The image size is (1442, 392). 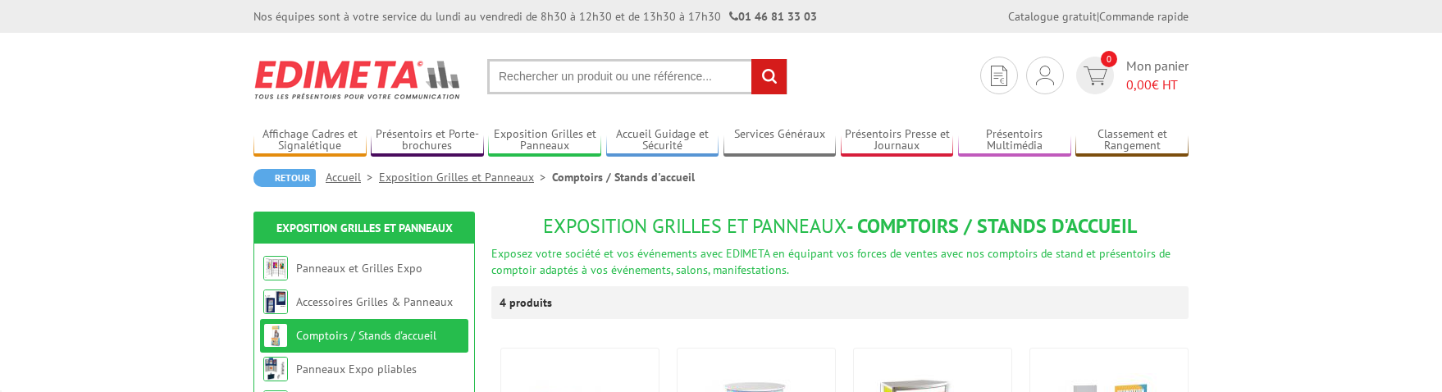 What do you see at coordinates (768, 76) in the screenshot?
I see `input: rechercher` at bounding box center [768, 76].